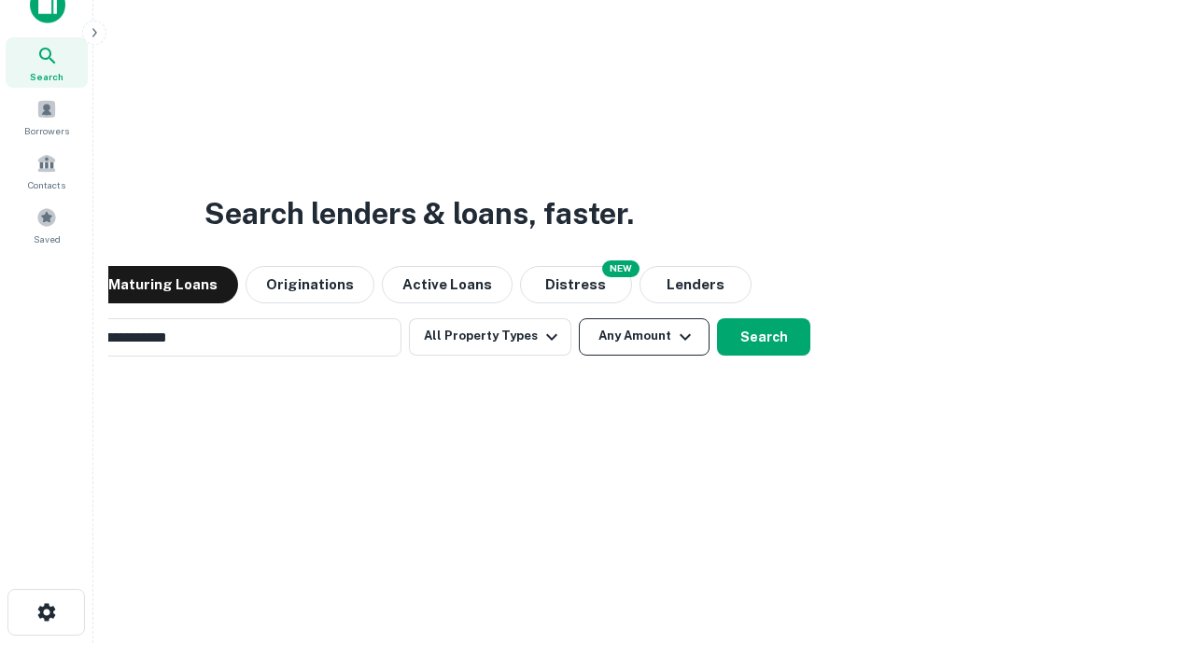  Describe the element at coordinates (695, 285) in the screenshot. I see `button: Lenders` at that location.